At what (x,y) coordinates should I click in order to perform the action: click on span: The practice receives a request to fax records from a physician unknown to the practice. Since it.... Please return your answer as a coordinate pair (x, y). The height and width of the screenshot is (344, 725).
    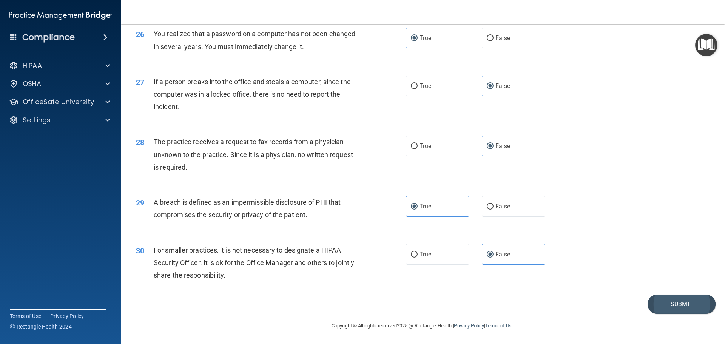
    Looking at the image, I should click on (253, 154).